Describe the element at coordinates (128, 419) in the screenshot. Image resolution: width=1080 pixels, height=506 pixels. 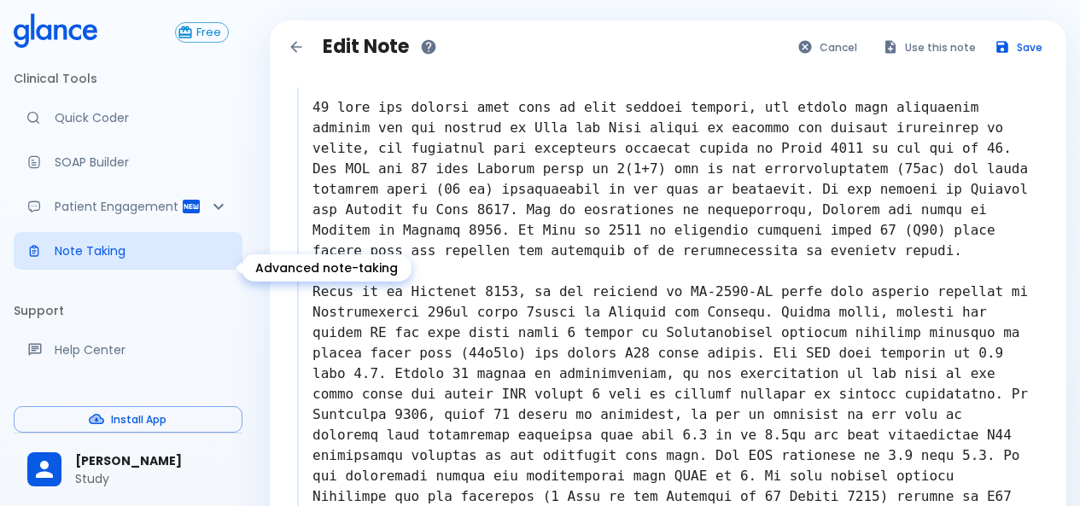
I see `button: Install App` at that location.